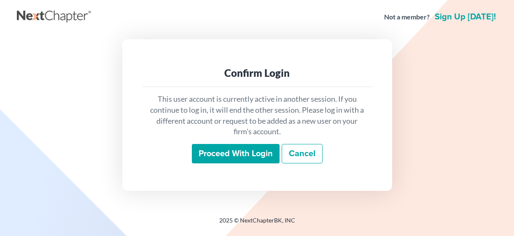 The height and width of the screenshot is (236, 514). What do you see at coordinates (302, 154) in the screenshot?
I see `a: Cancel` at bounding box center [302, 154].